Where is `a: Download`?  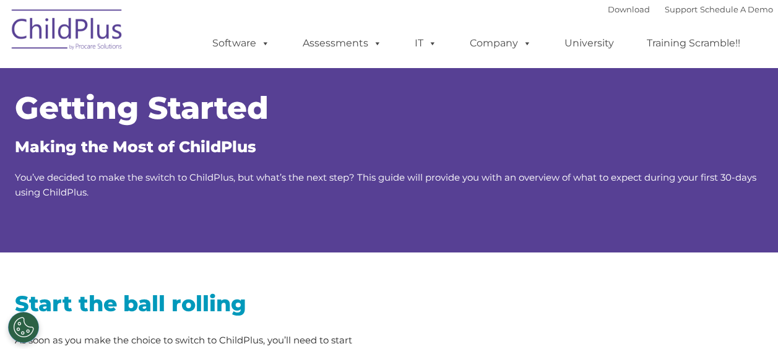
a: Download is located at coordinates (629, 9).